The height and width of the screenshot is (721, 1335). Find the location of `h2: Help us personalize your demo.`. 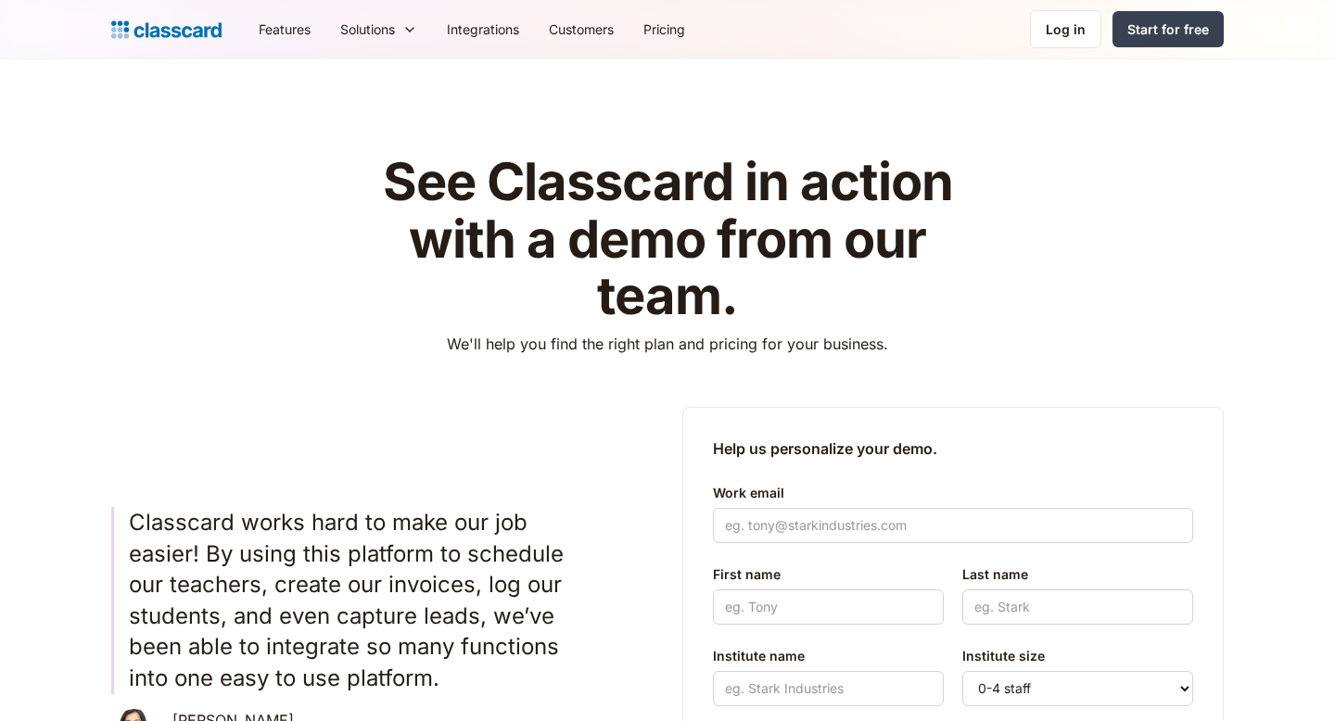

h2: Help us personalize your demo. is located at coordinates (953, 449).